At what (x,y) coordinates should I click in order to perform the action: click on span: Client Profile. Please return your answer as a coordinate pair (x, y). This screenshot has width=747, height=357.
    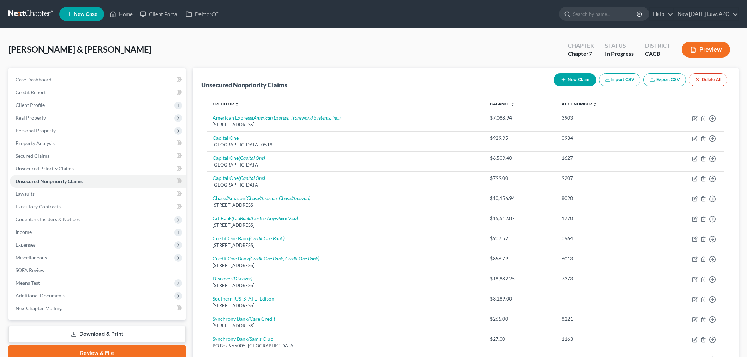
    Looking at the image, I should click on (30, 105).